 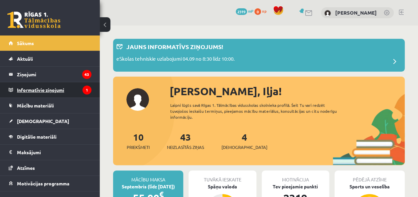 What do you see at coordinates (50, 168) in the screenshot?
I see `a: Atzīmes` at bounding box center [50, 168].